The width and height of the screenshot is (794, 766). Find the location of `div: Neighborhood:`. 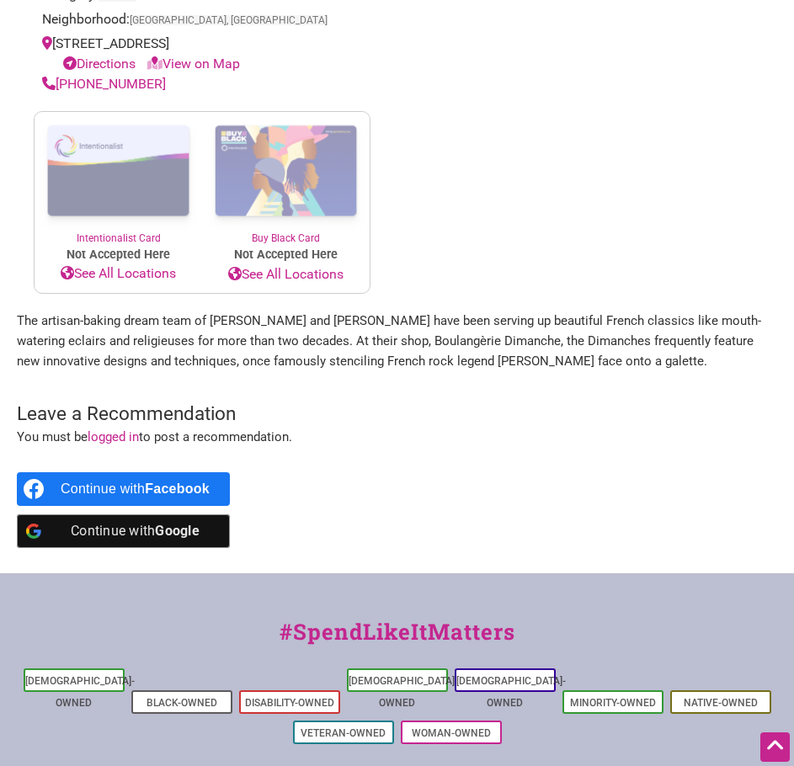

div: Neighborhood: is located at coordinates (202, 21).